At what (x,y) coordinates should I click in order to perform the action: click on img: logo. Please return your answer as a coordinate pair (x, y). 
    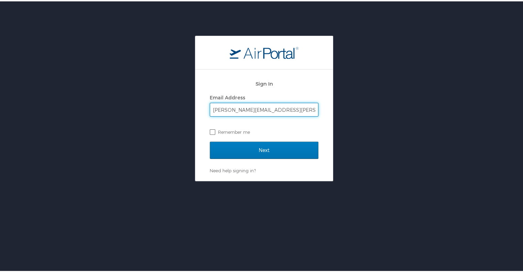
    Looking at the image, I should click on (264, 51).